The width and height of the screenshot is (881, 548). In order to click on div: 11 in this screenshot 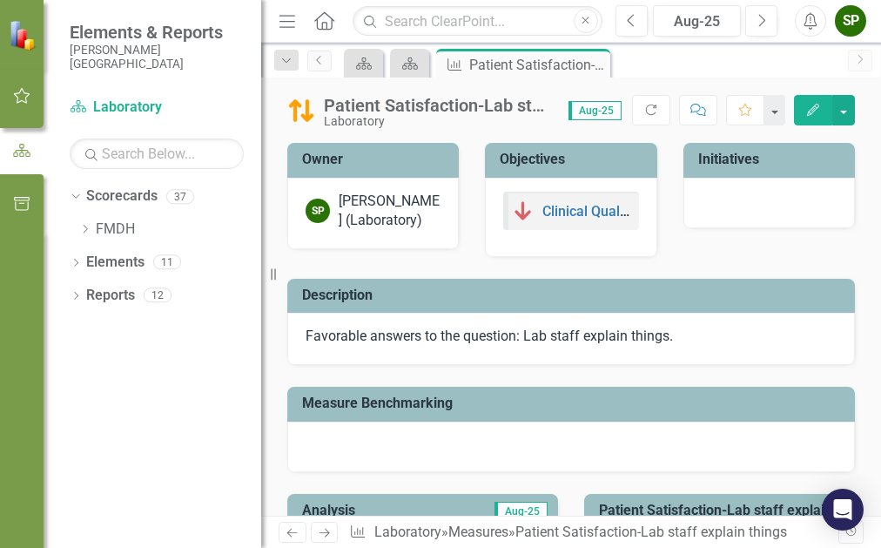, I will do `click(167, 262)`.